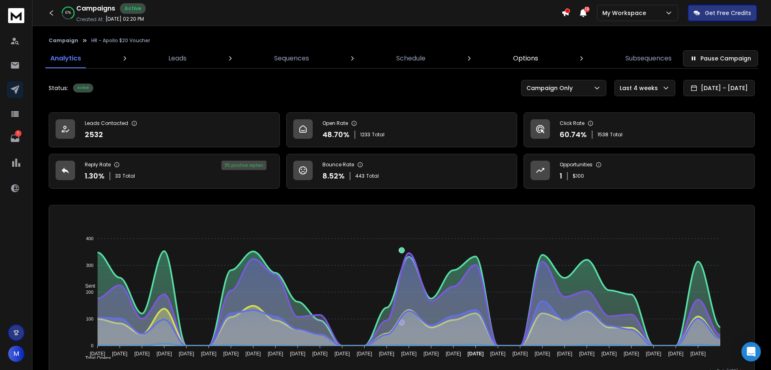 The width and height of the screenshot is (771, 370). What do you see at coordinates (402, 130) in the screenshot?
I see `a: Open Rate48.70%1233Total` at bounding box center [402, 130].